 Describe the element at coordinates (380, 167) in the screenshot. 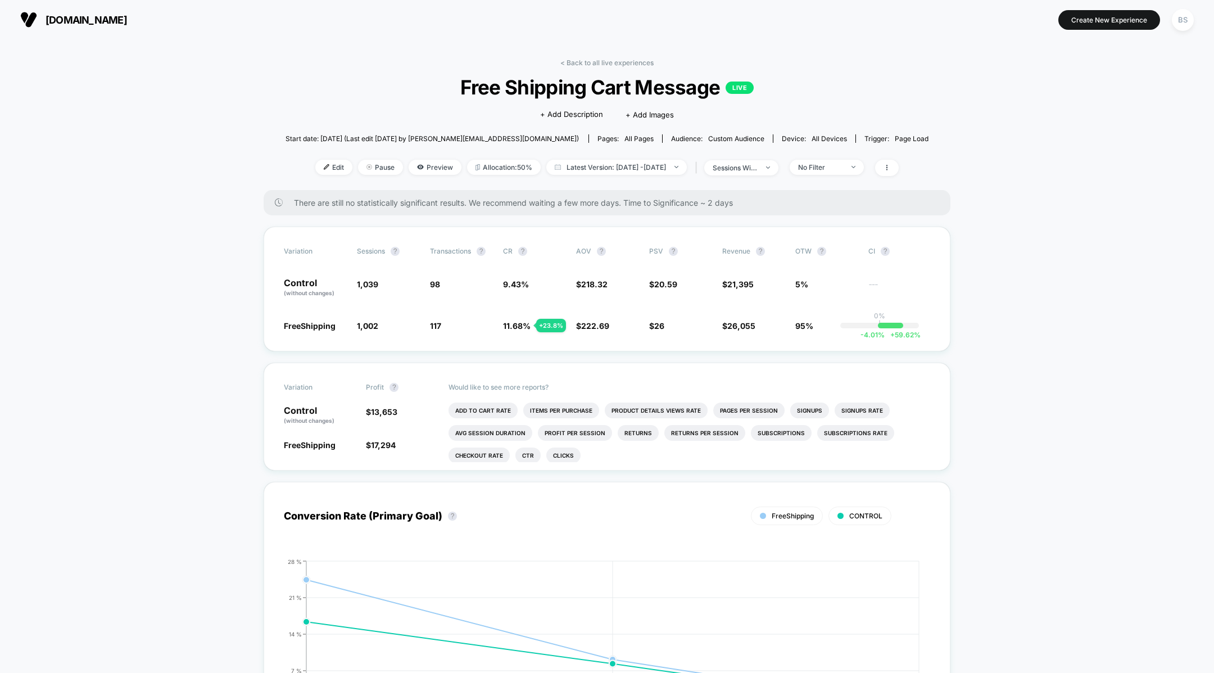

I see `span: Pause` at that location.